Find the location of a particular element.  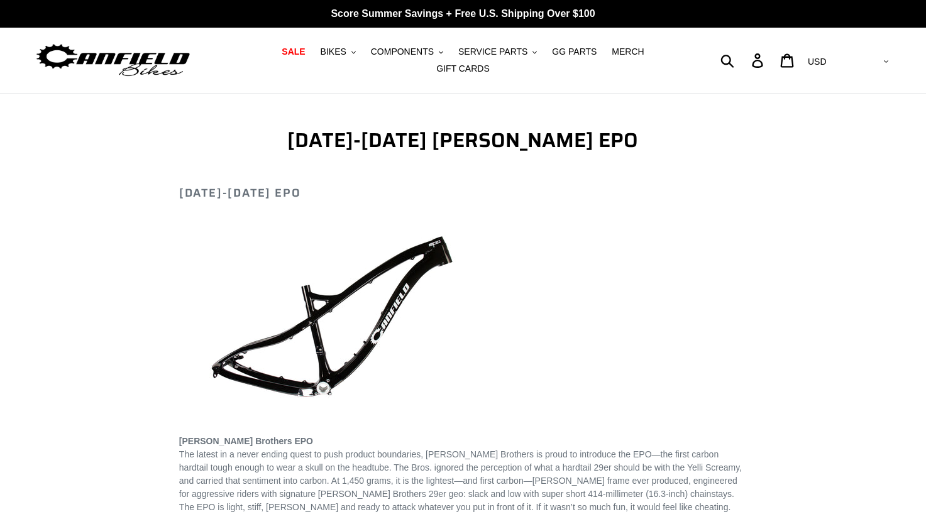

span: COMPONENTS is located at coordinates (402, 52).